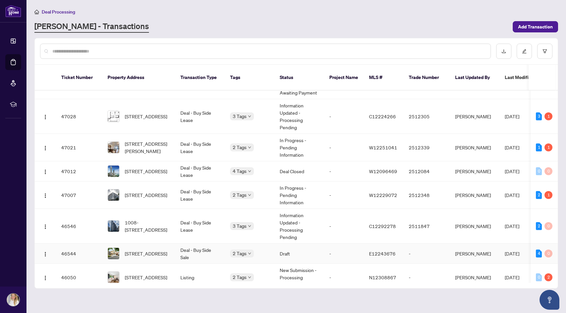 This screenshot has height=313, width=566. Describe the element at coordinates (382, 254) in the screenshot. I see `span: E12243676` at that location.